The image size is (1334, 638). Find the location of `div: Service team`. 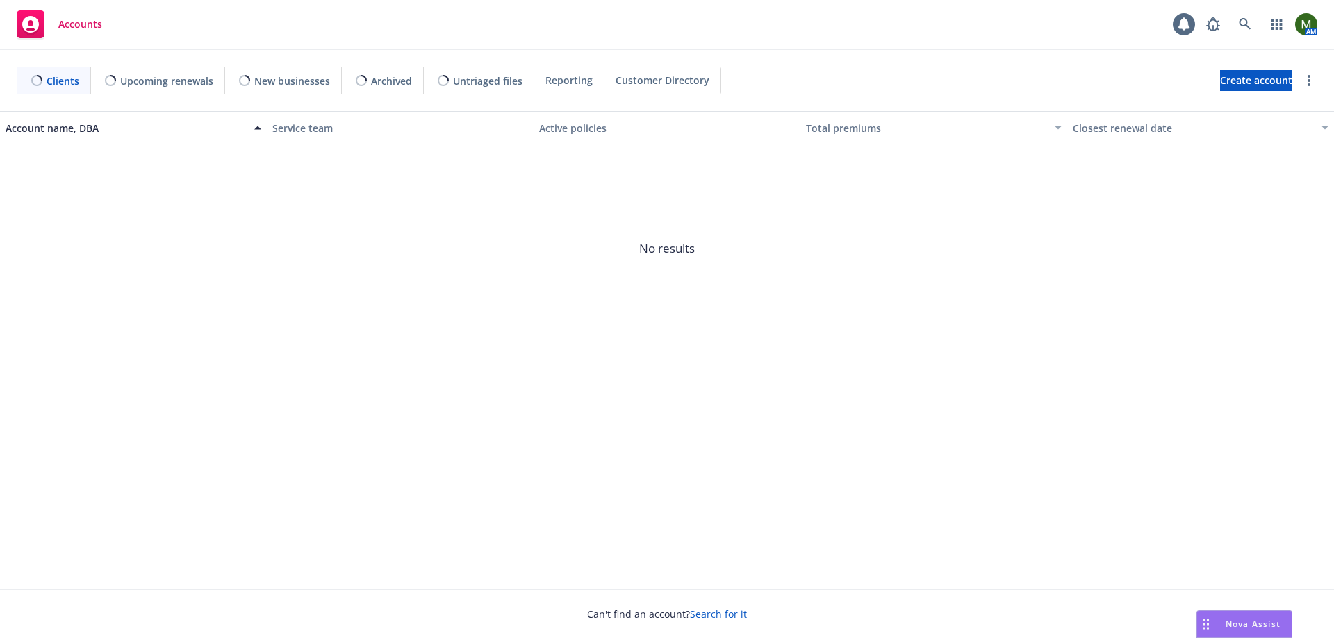

div: Service team is located at coordinates (400, 128).